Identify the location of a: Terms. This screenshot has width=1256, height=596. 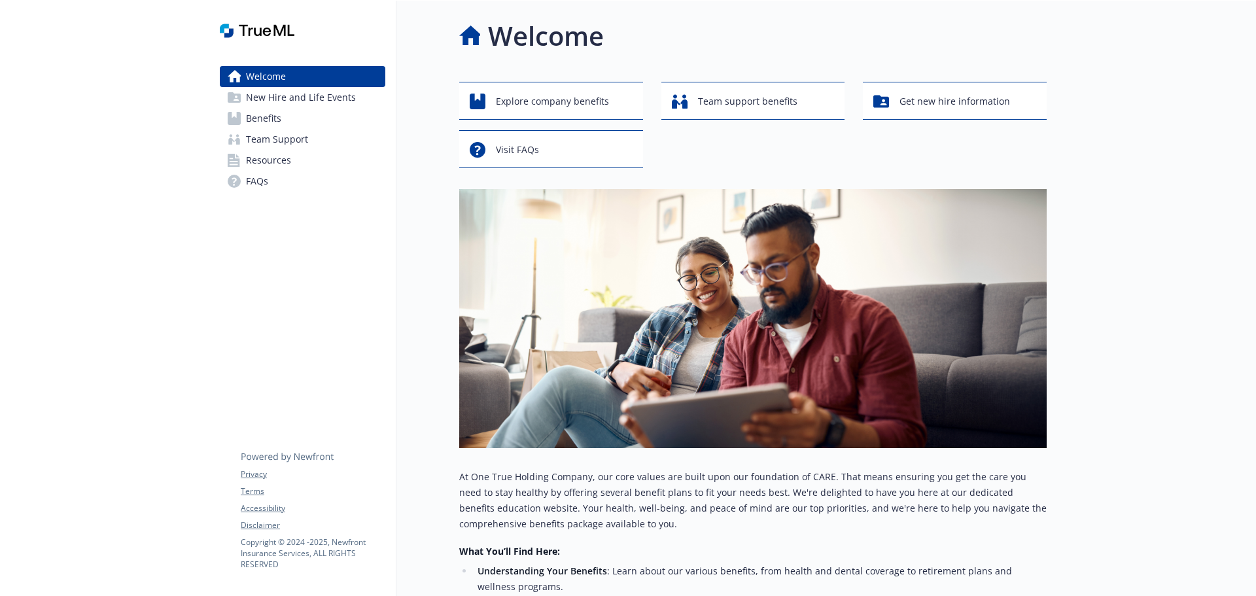
(313, 491).